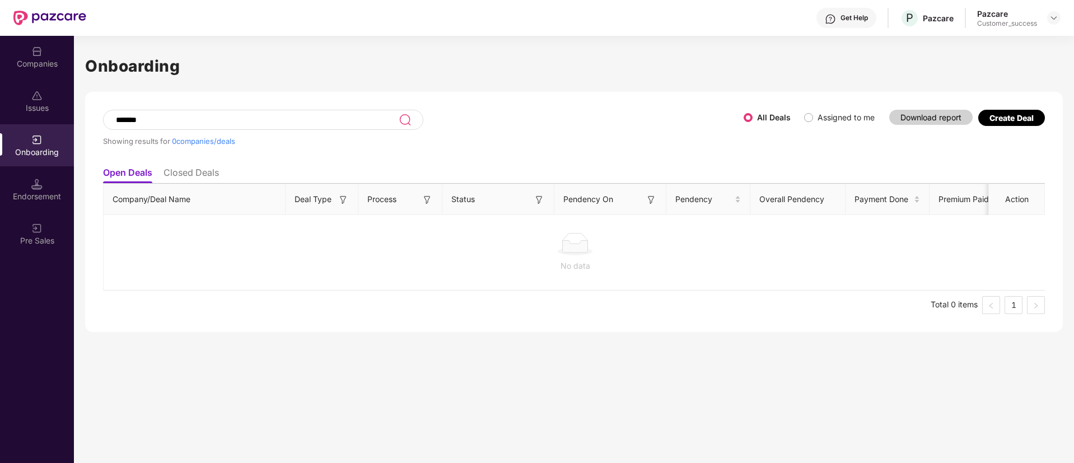 The height and width of the screenshot is (463, 1074). Describe the element at coordinates (991, 305) in the screenshot. I see `button: left` at that location.